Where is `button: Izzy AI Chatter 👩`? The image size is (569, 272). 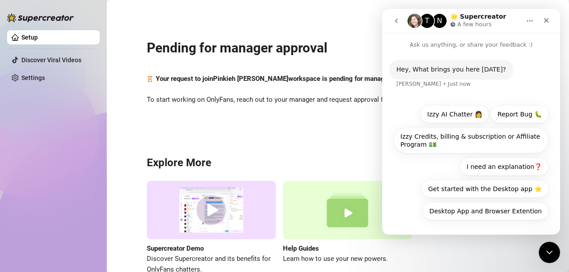
button: Izzy AI Chatter 👩 is located at coordinates (73, 105).